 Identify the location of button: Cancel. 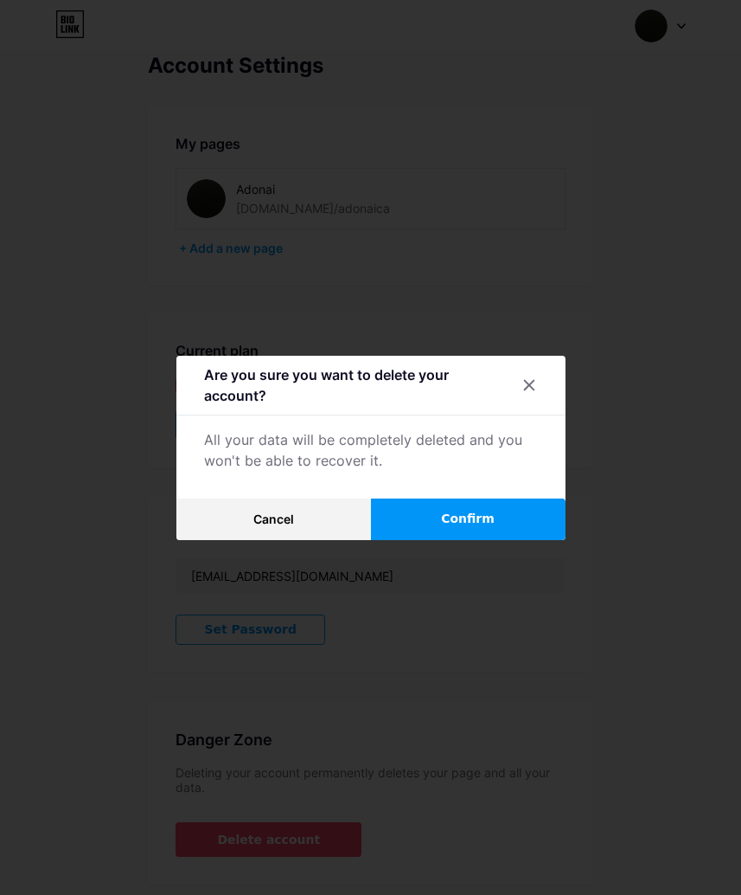
(273, 519).